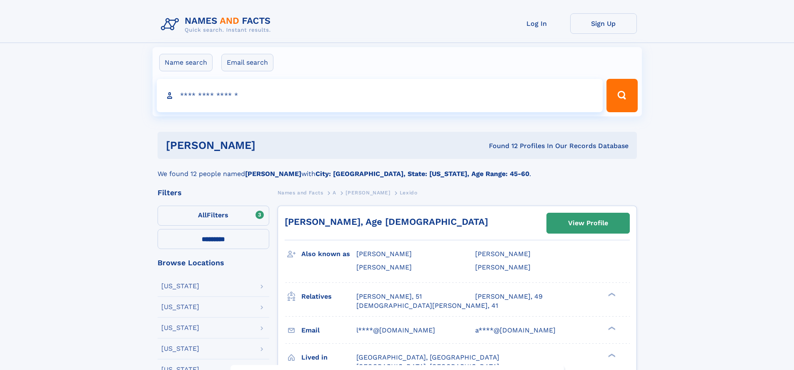 Image resolution: width=794 pixels, height=370 pixels. What do you see at coordinates (537, 23) in the screenshot?
I see `a: Log In` at bounding box center [537, 23].